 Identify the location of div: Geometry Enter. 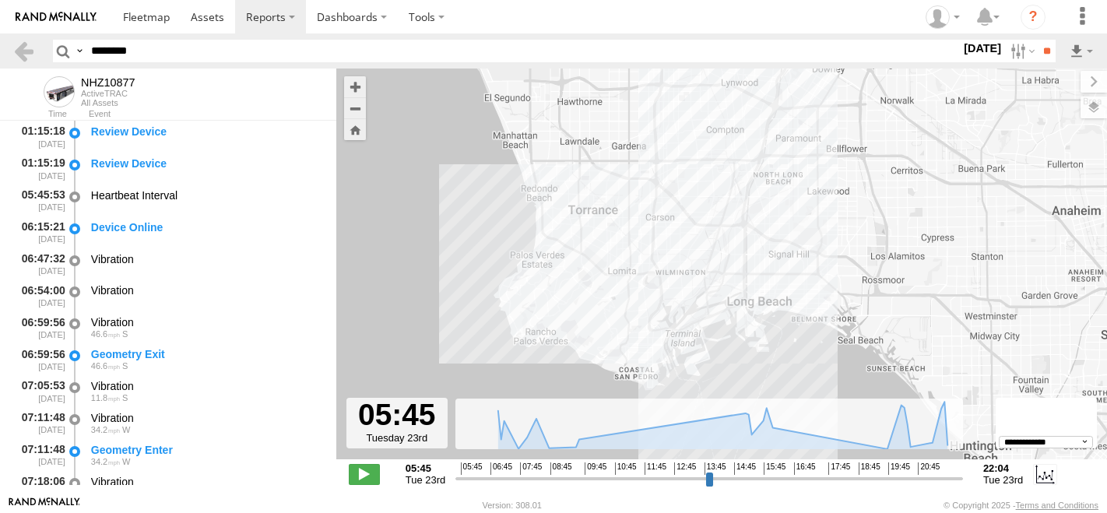
(206, 450).